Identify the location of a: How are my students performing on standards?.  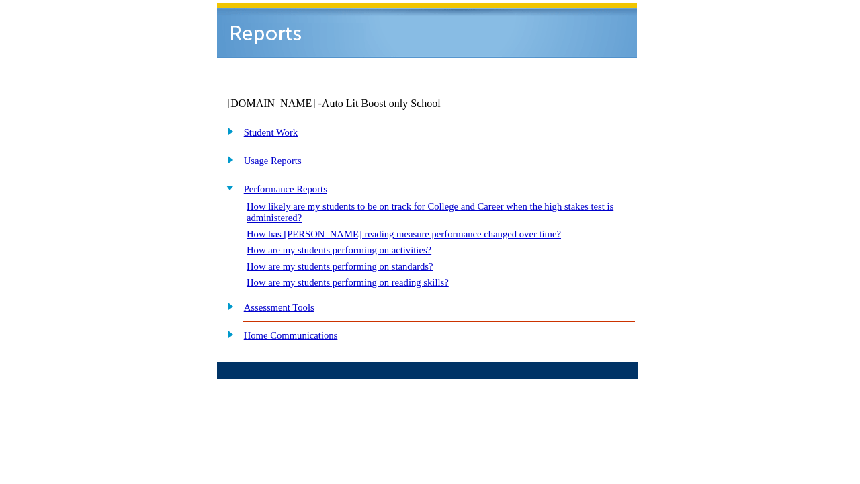
(340, 266).